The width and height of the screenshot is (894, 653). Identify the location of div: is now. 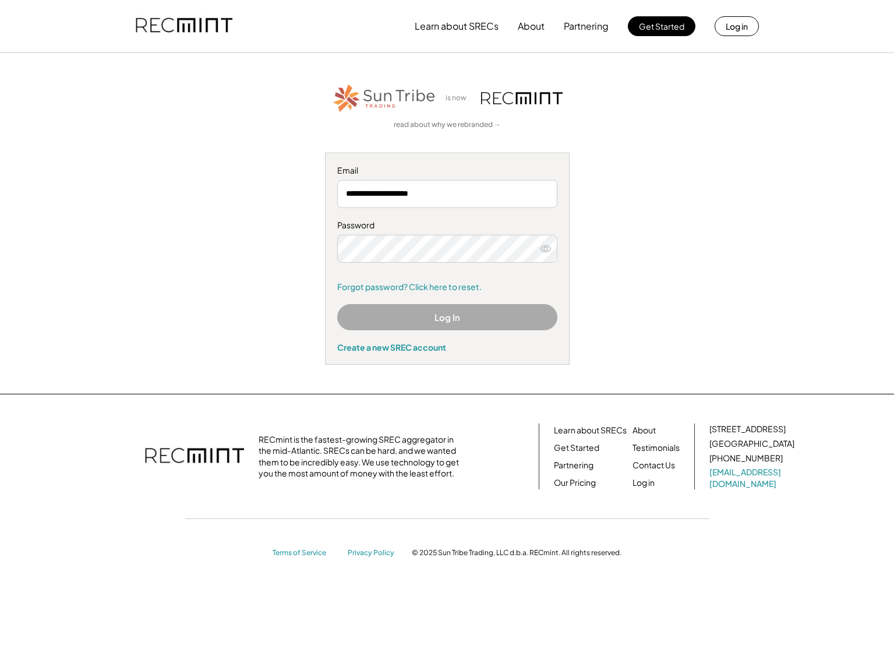
(459, 98).